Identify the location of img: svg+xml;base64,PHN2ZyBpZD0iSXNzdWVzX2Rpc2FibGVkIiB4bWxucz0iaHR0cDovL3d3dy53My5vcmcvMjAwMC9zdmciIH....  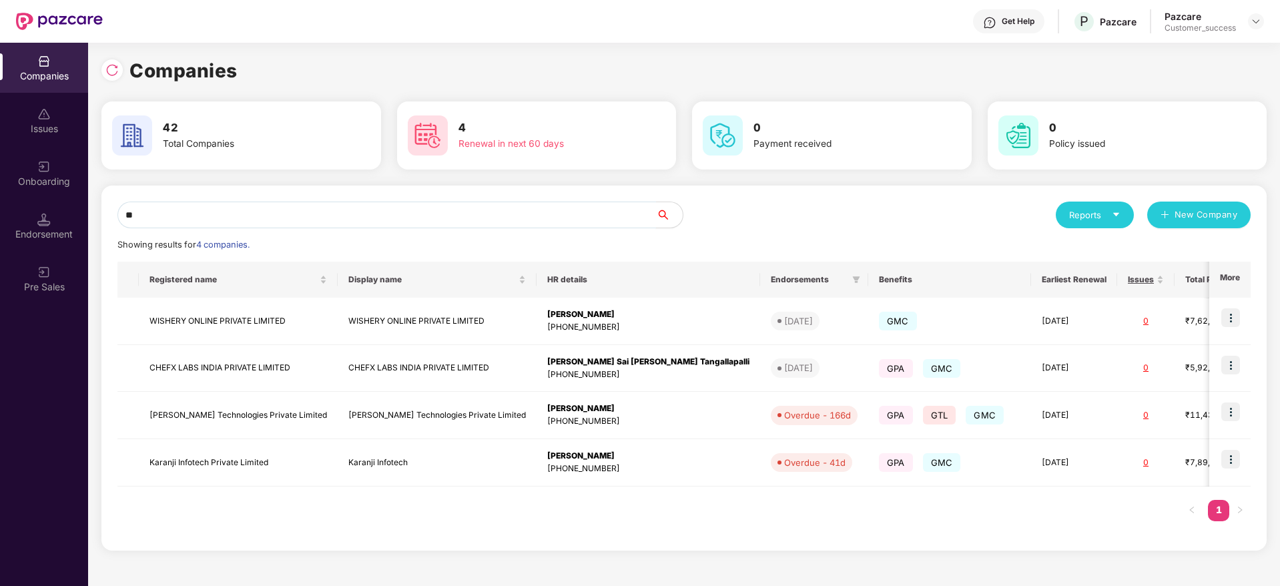
(44, 114).